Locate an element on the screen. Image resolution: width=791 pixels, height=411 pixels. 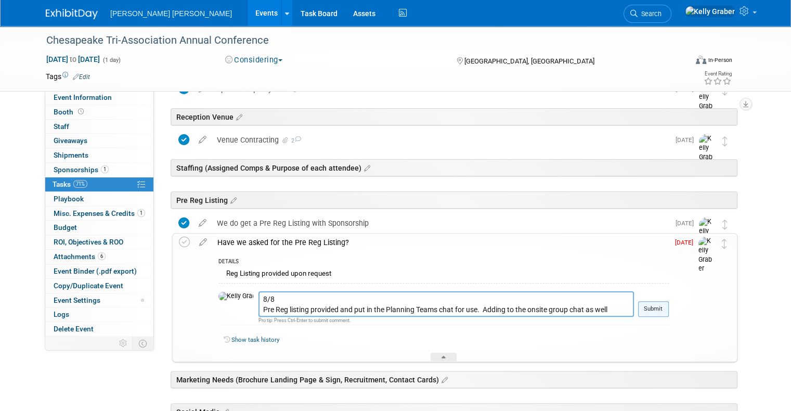
span: 2 is located at coordinates (295, 140).